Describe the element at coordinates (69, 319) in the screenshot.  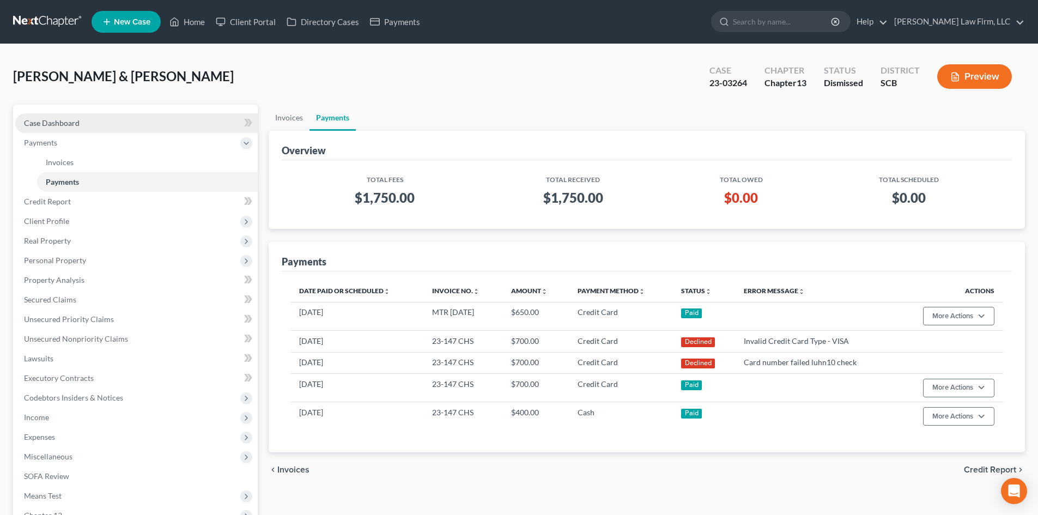
I see `span: Unsecured Priority Claims` at that location.